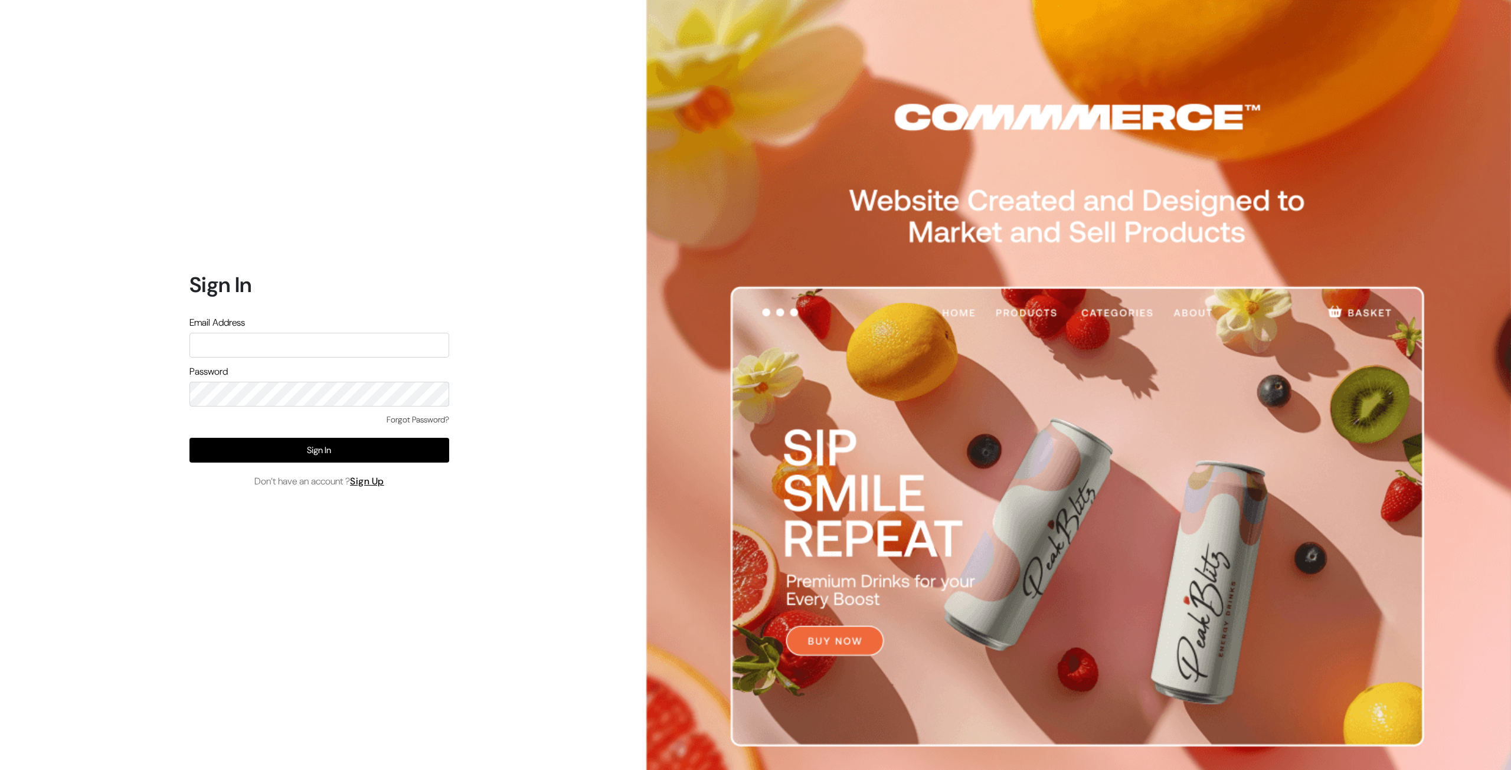  I want to click on span: Don’t have an account ?, so click(319, 481).